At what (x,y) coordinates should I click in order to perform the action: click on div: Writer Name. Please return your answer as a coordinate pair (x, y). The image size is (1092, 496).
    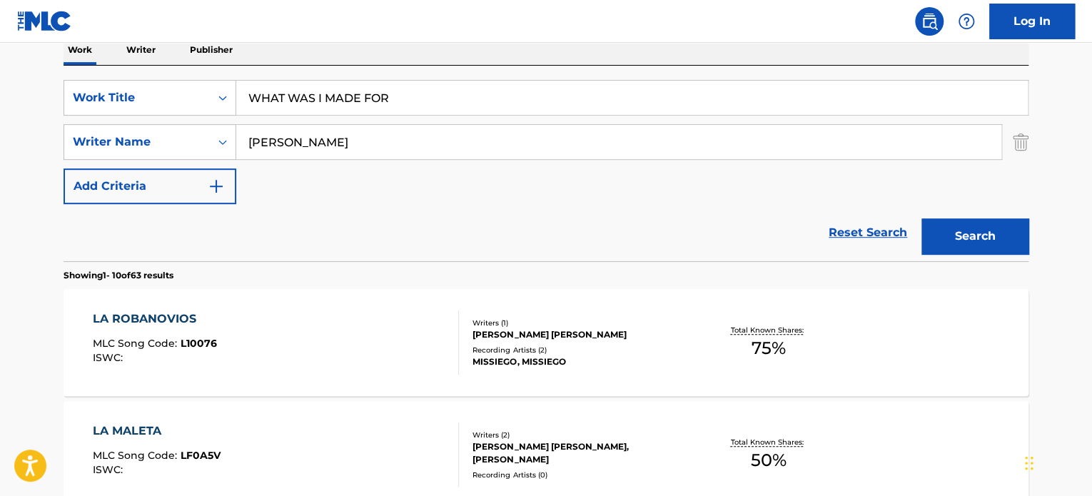
    Looking at the image, I should click on (137, 142).